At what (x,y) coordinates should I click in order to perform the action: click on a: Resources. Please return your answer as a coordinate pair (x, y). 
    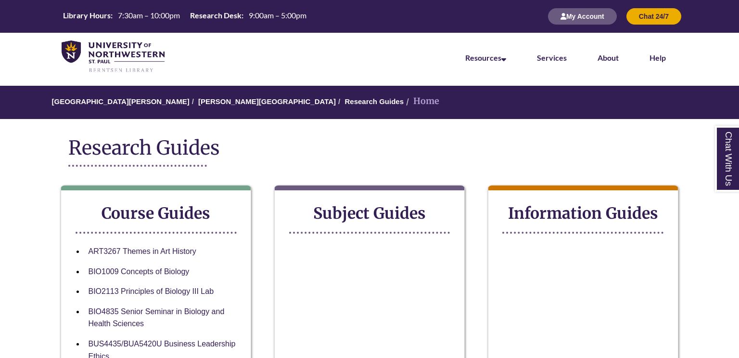
    Looking at the image, I should click on (486, 57).